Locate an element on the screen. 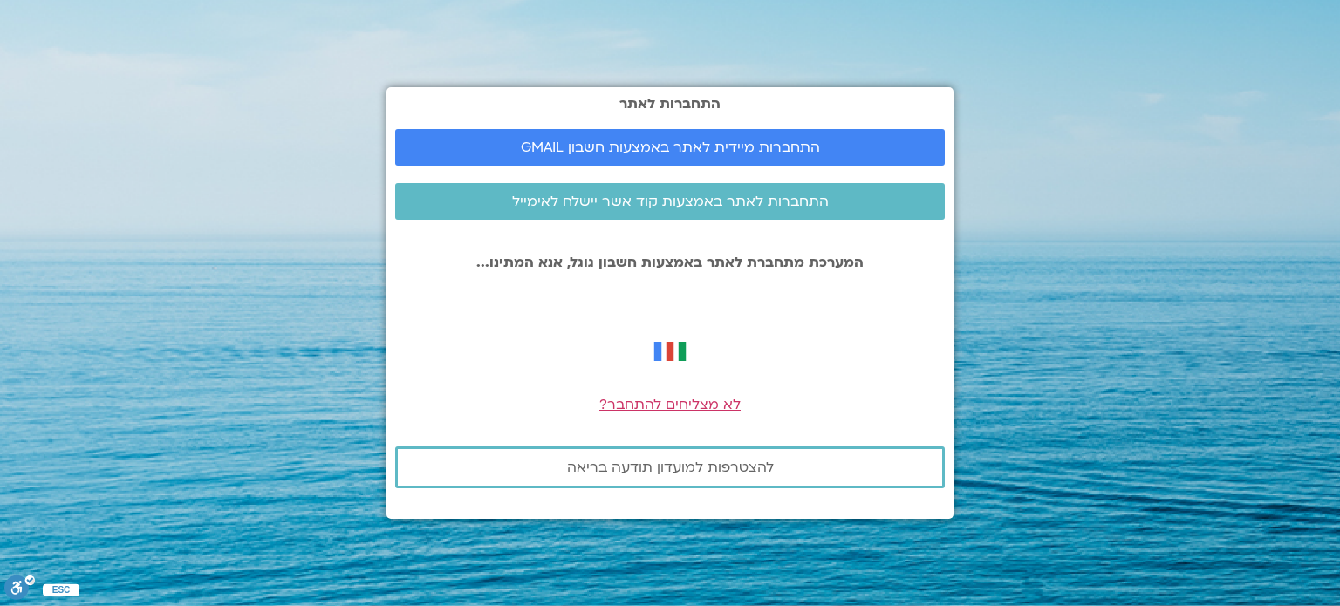 This screenshot has height=606, width=1340. span: התחברות מיידית לאתר באמצעות חשבון GMAIL is located at coordinates (670, 147).